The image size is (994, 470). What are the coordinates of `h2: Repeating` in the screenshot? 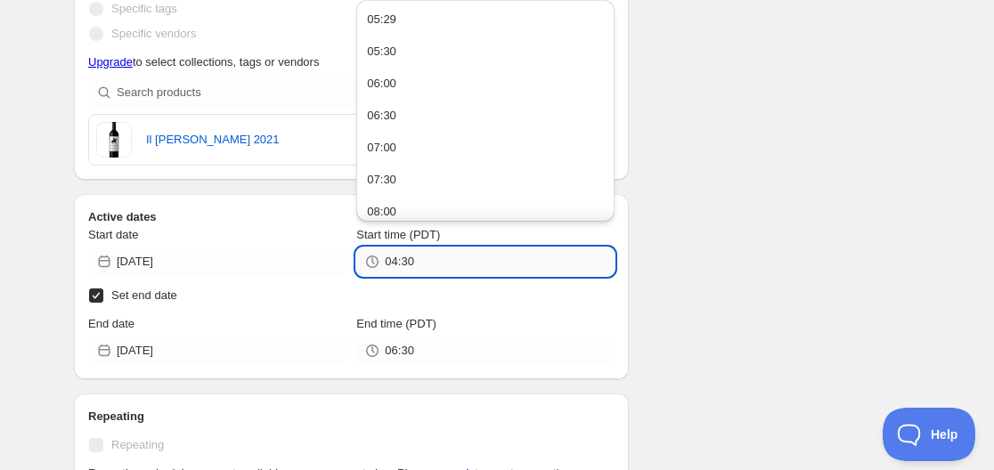 It's located at (351, 417).